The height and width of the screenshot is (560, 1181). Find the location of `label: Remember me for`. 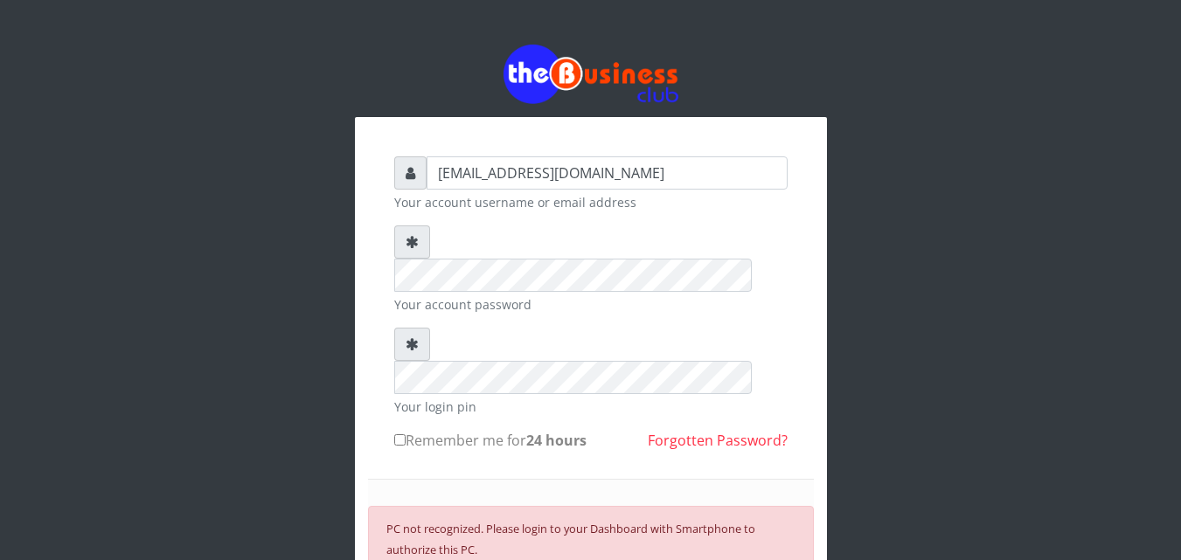

label: Remember me for is located at coordinates (491, 441).